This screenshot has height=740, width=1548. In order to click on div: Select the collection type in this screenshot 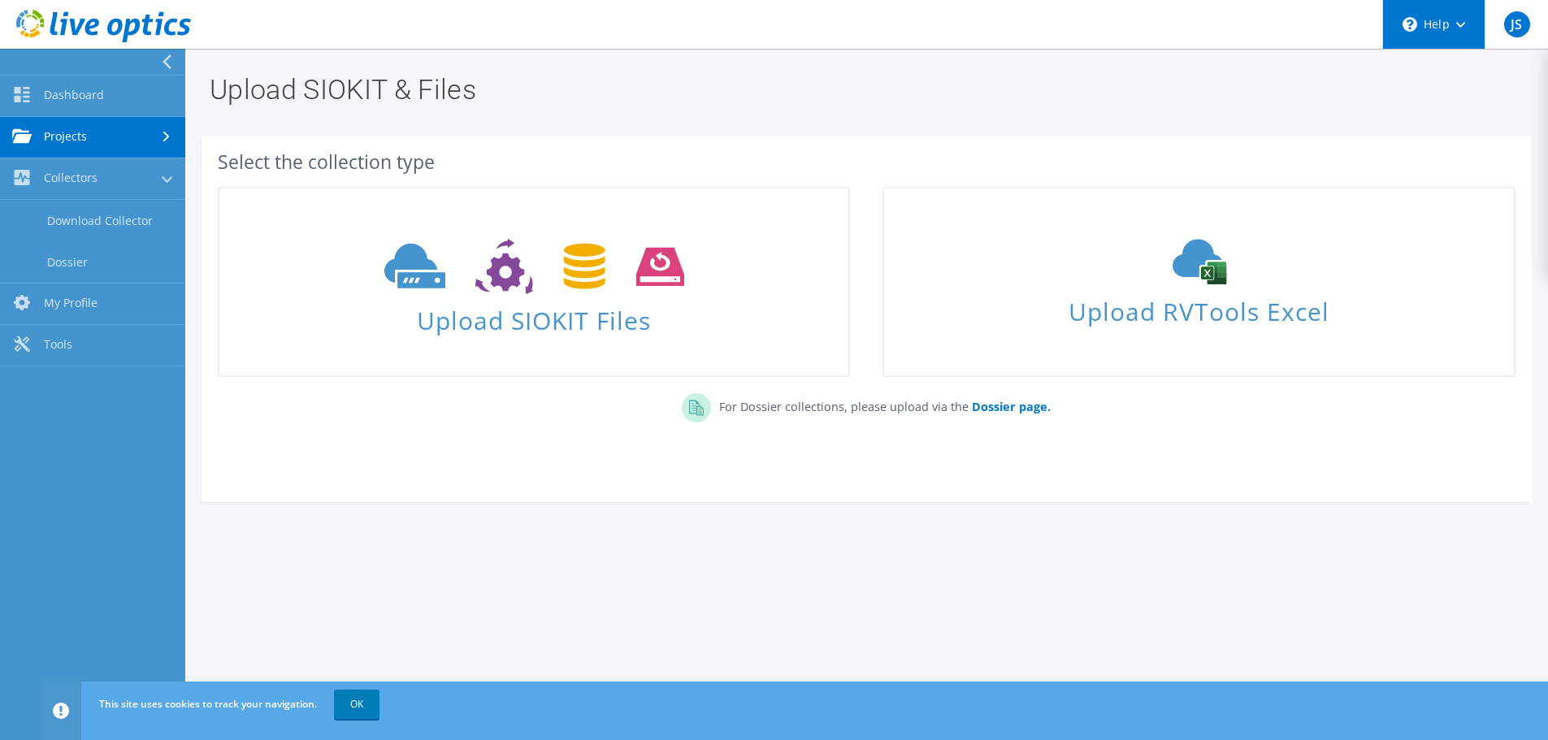, I will do `click(866, 162)`.